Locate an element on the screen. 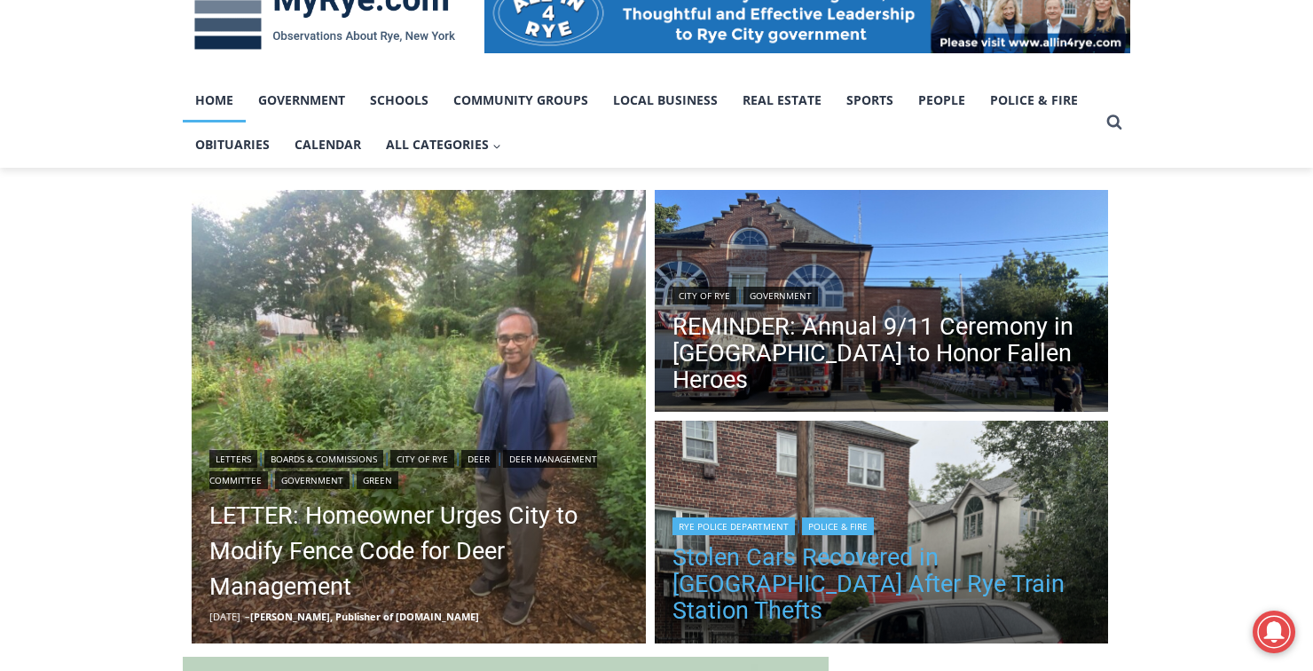  a: LETTER: Homeowner Urges City to Modify Fence Code for Deer Management is located at coordinates (419, 551).